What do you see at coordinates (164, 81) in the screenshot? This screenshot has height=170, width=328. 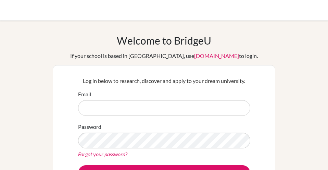 I see `p: Log in below to research, discover and apply to your dream university.` at bounding box center [164, 81].